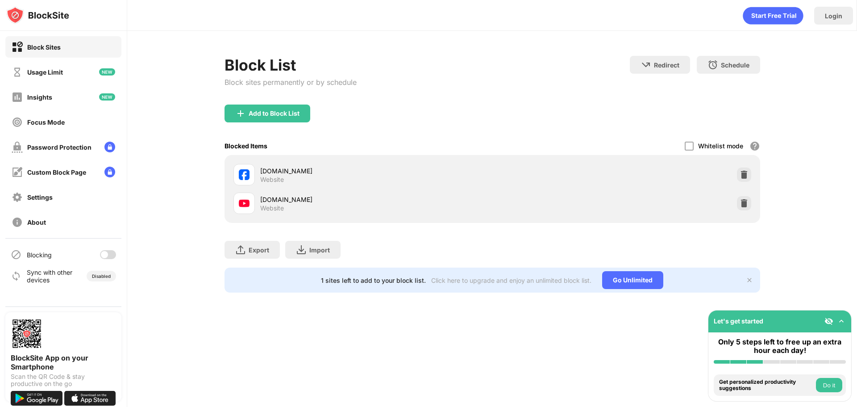  I want to click on div: Schedule, so click(735, 65).